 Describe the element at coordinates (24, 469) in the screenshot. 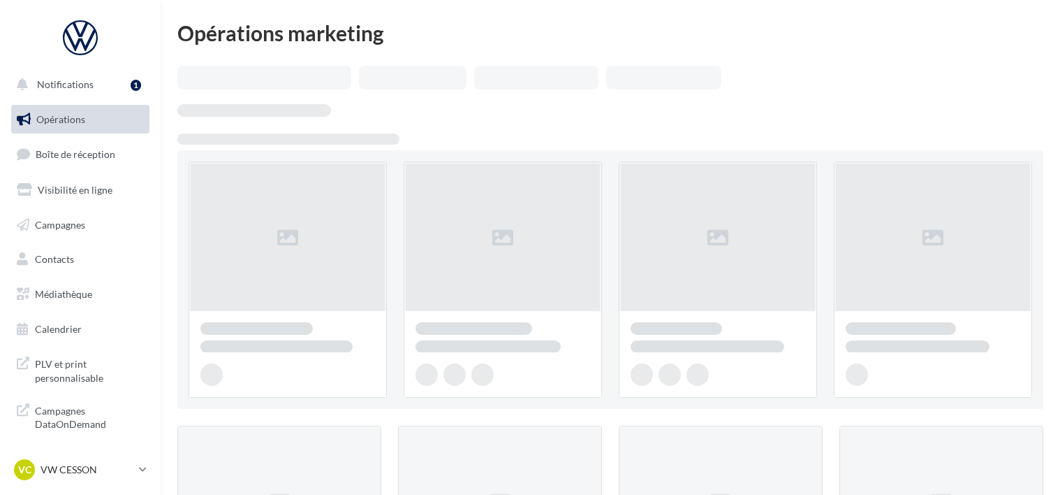

I see `span: VC` at that location.